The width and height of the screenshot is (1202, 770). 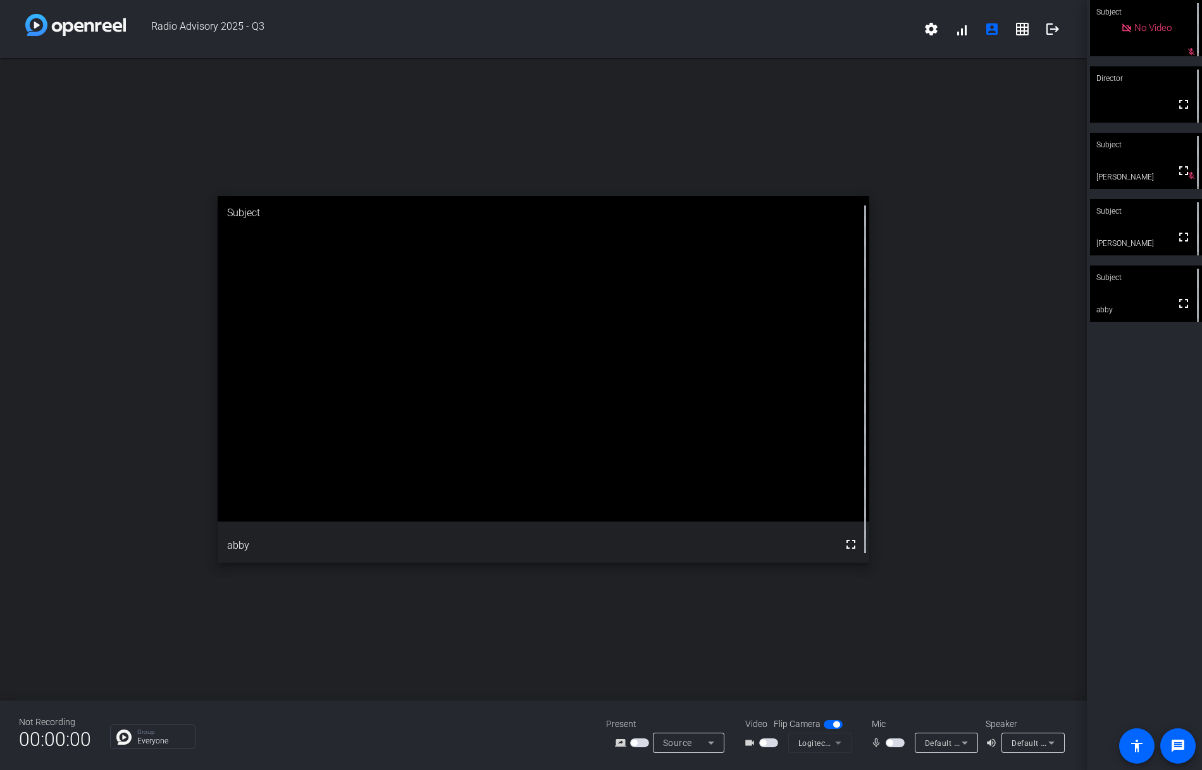 What do you see at coordinates (1080, 743) in the screenshot?
I see `span: Default - Speakers (Realtek(R) Audio)` at bounding box center [1080, 743].